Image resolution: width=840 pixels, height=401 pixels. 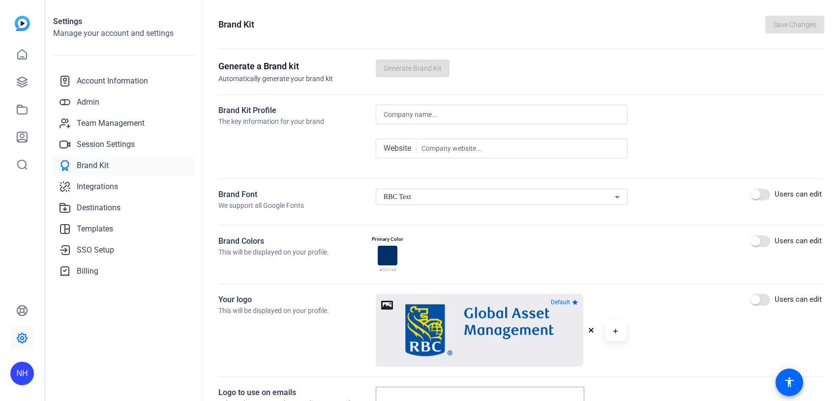 What do you see at coordinates (123, 22) in the screenshot?
I see `h1: Settings` at bounding box center [123, 22].